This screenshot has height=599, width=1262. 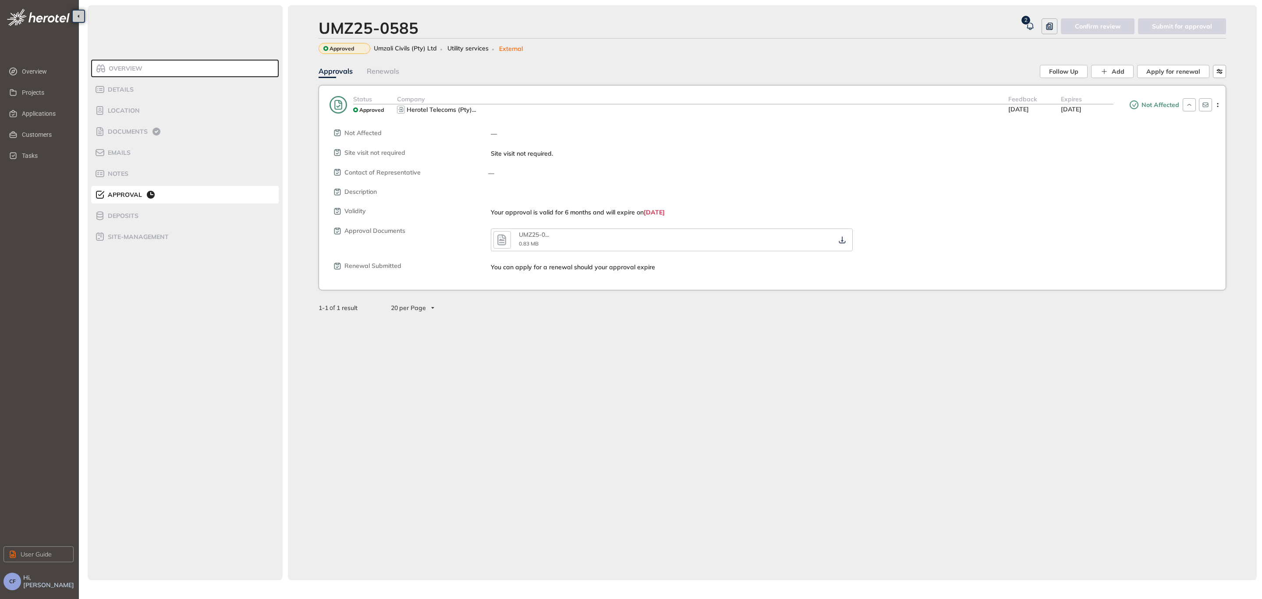 What do you see at coordinates (124, 195) in the screenshot?
I see `span: Approval` at bounding box center [124, 195].